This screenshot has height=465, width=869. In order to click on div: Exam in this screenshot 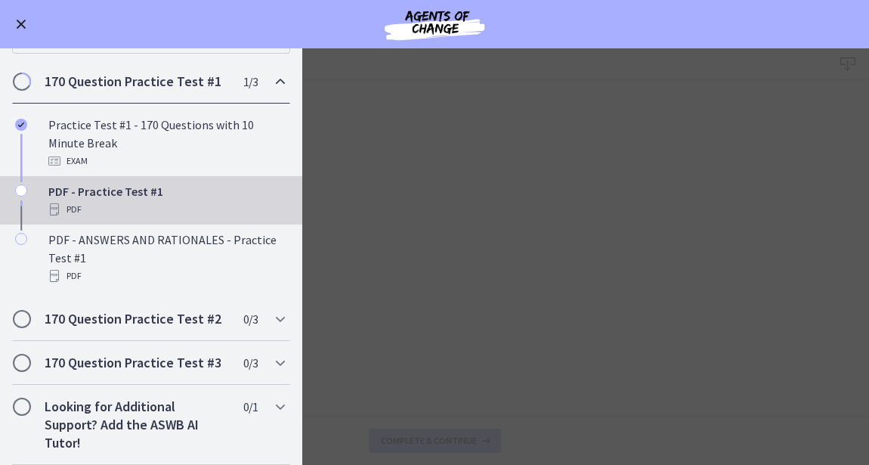, I will do `click(166, 161)`.